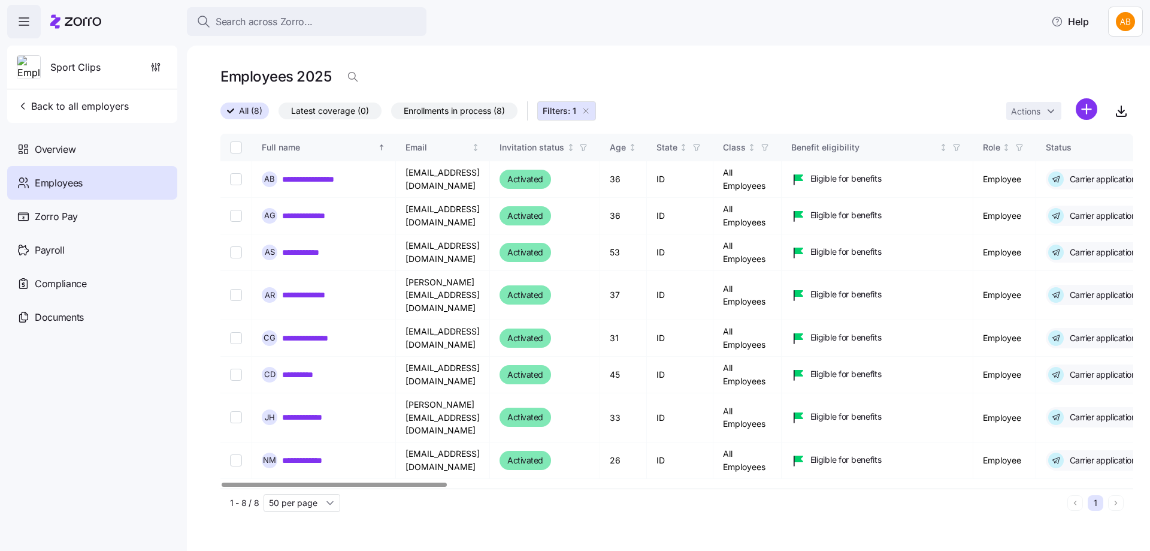  Describe the element at coordinates (236, 460) in the screenshot. I see `input: Select record 8` at that location.